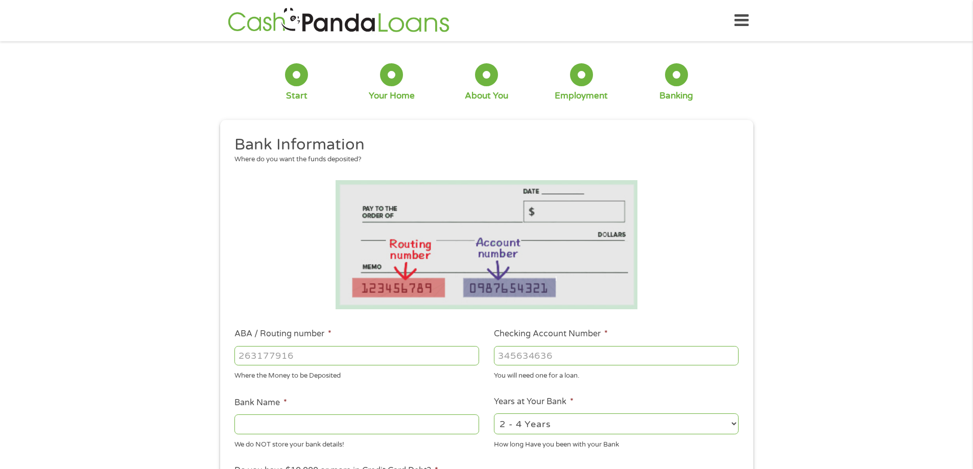 This screenshot has width=973, height=469. Describe the element at coordinates (392, 96) in the screenshot. I see `div: Your Home` at that location.